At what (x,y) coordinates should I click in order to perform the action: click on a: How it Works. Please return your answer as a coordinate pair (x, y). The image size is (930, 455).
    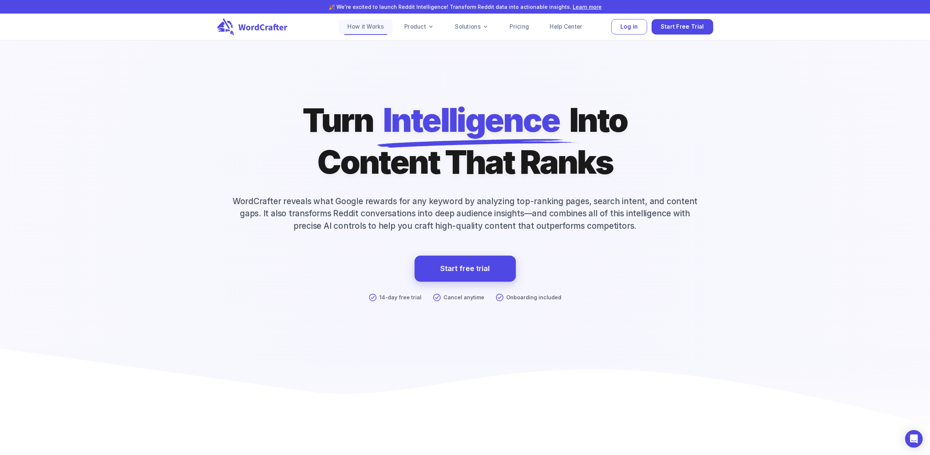
    Looking at the image, I should click on (365, 27).